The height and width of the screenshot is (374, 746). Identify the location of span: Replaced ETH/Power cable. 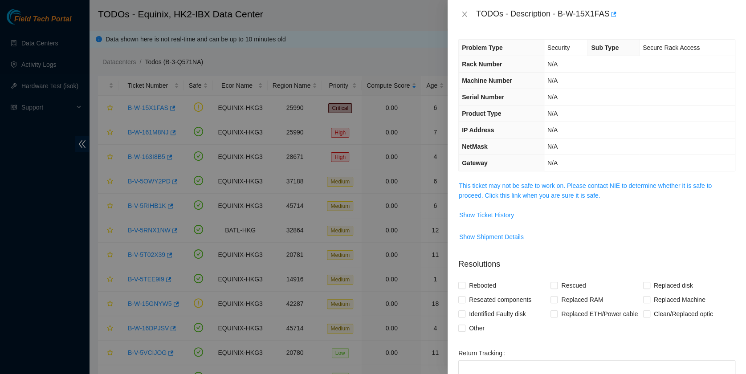
(600, 314).